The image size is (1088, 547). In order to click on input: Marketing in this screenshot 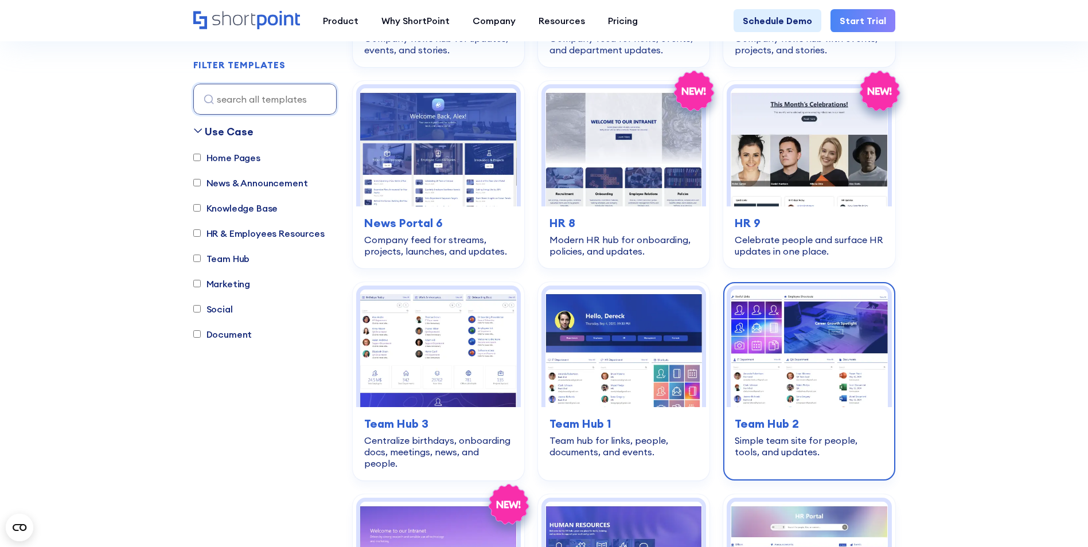, I will do `click(197, 284)`.